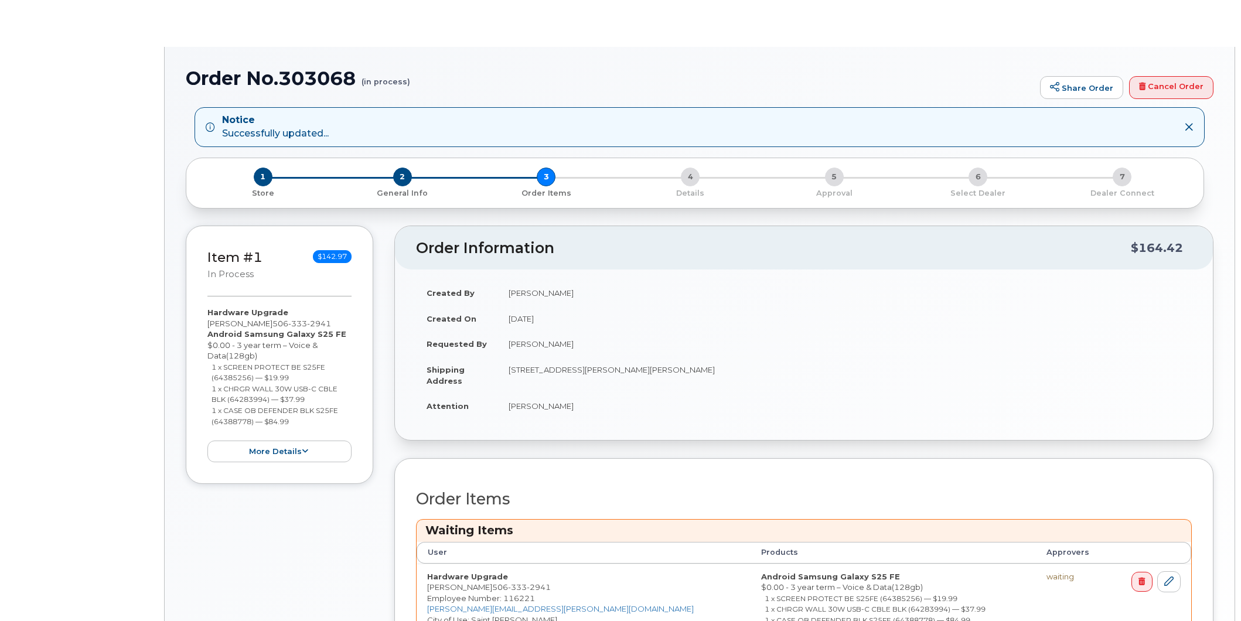  Describe the element at coordinates (481, 598) in the screenshot. I see `span: Employee Number: 116221` at that location.